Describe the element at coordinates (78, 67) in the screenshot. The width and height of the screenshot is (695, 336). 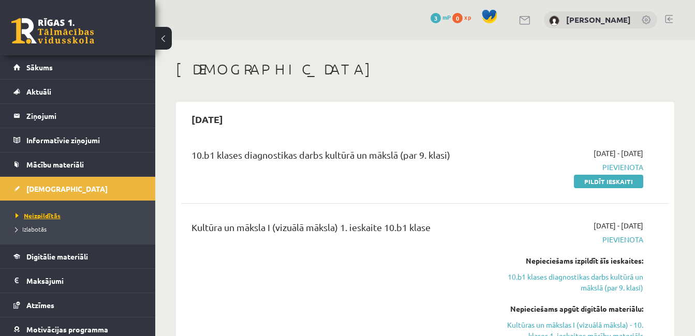
I see `a: Sākums` at that location.